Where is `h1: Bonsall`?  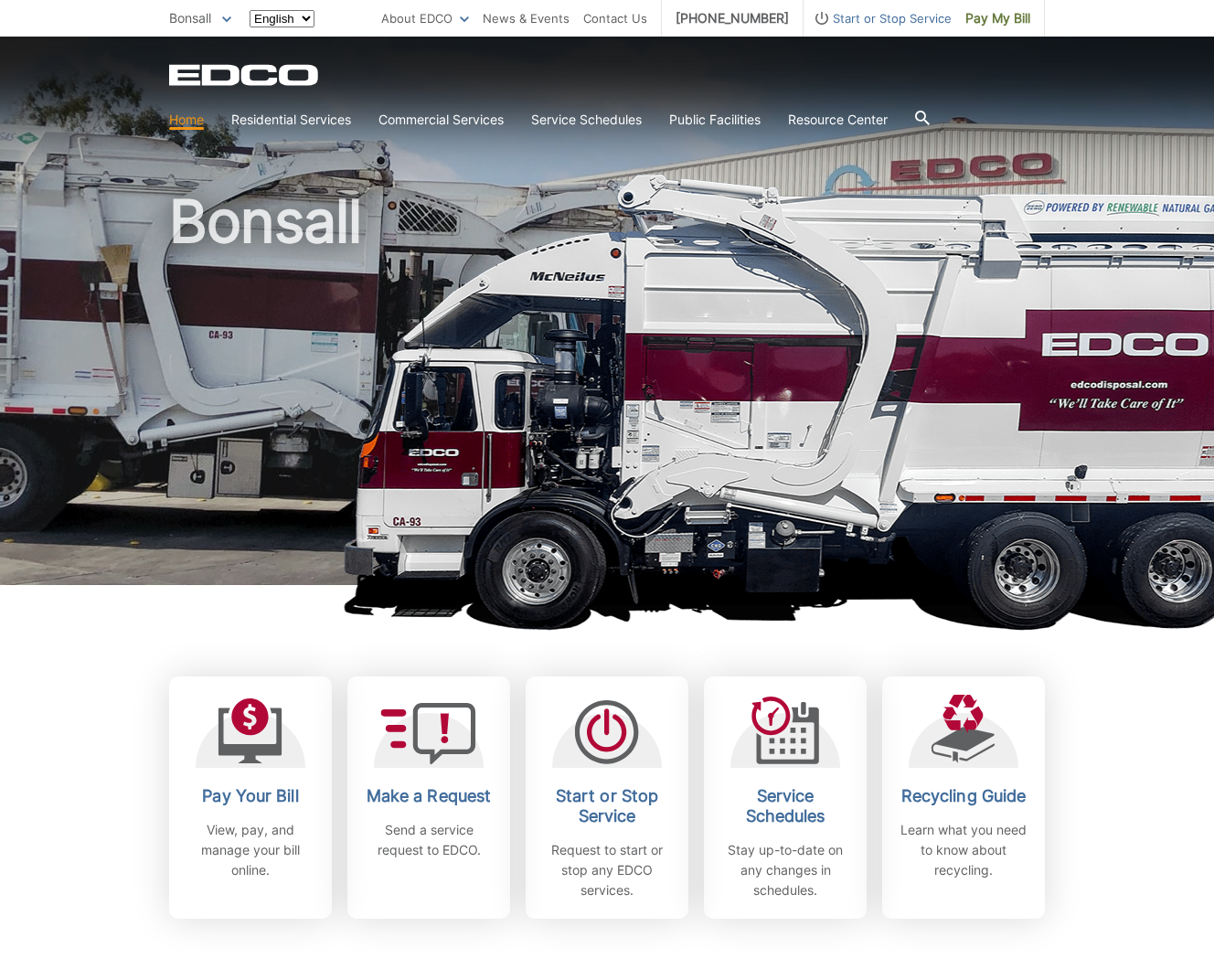 h1: Bonsall is located at coordinates (607, 392).